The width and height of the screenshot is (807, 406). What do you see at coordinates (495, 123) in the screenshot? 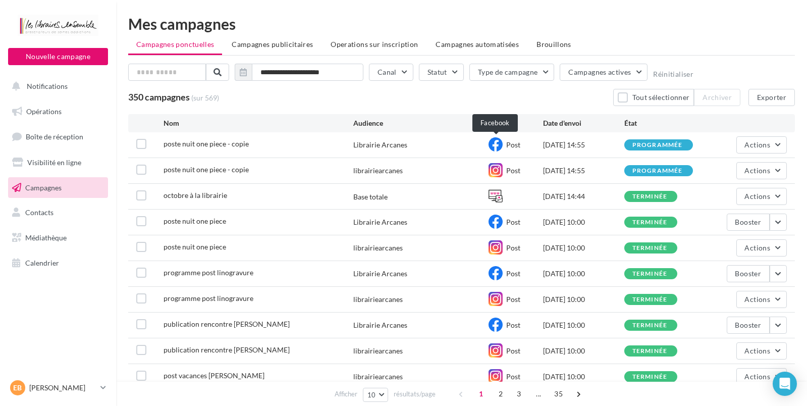
I see `div: Facebook` at bounding box center [495, 123].